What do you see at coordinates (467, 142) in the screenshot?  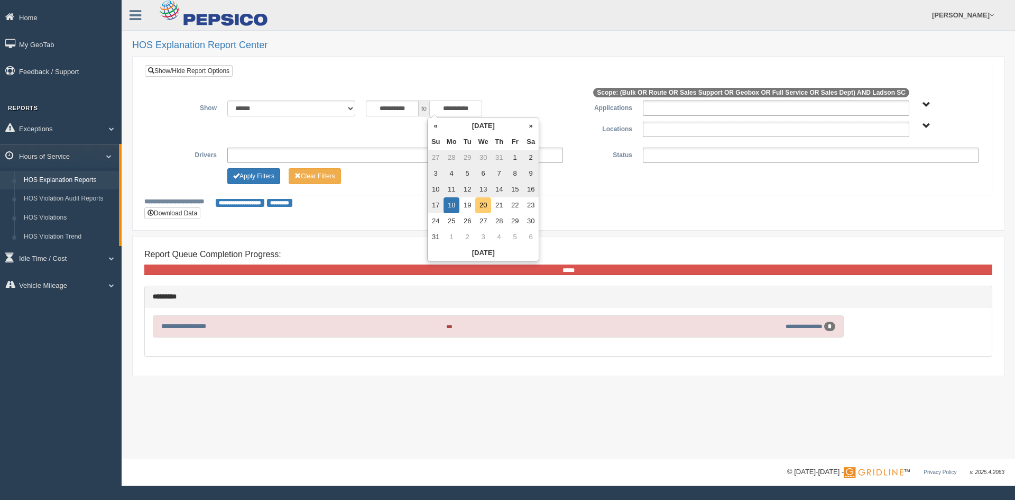 I see `th: Tu` at bounding box center [467, 142].